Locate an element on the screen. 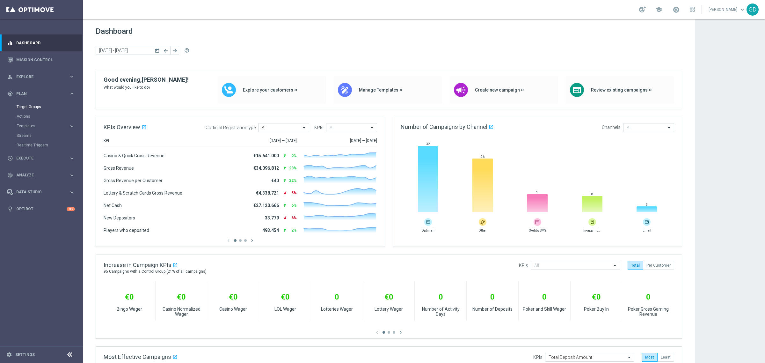 The width and height of the screenshot is (765, 363). a: Streams is located at coordinates (41, 135).